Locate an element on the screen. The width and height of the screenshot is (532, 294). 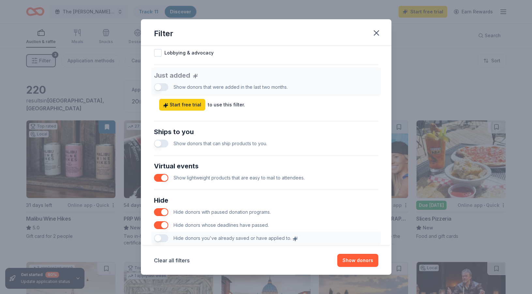
button: Clear all filters is located at coordinates (172, 260).